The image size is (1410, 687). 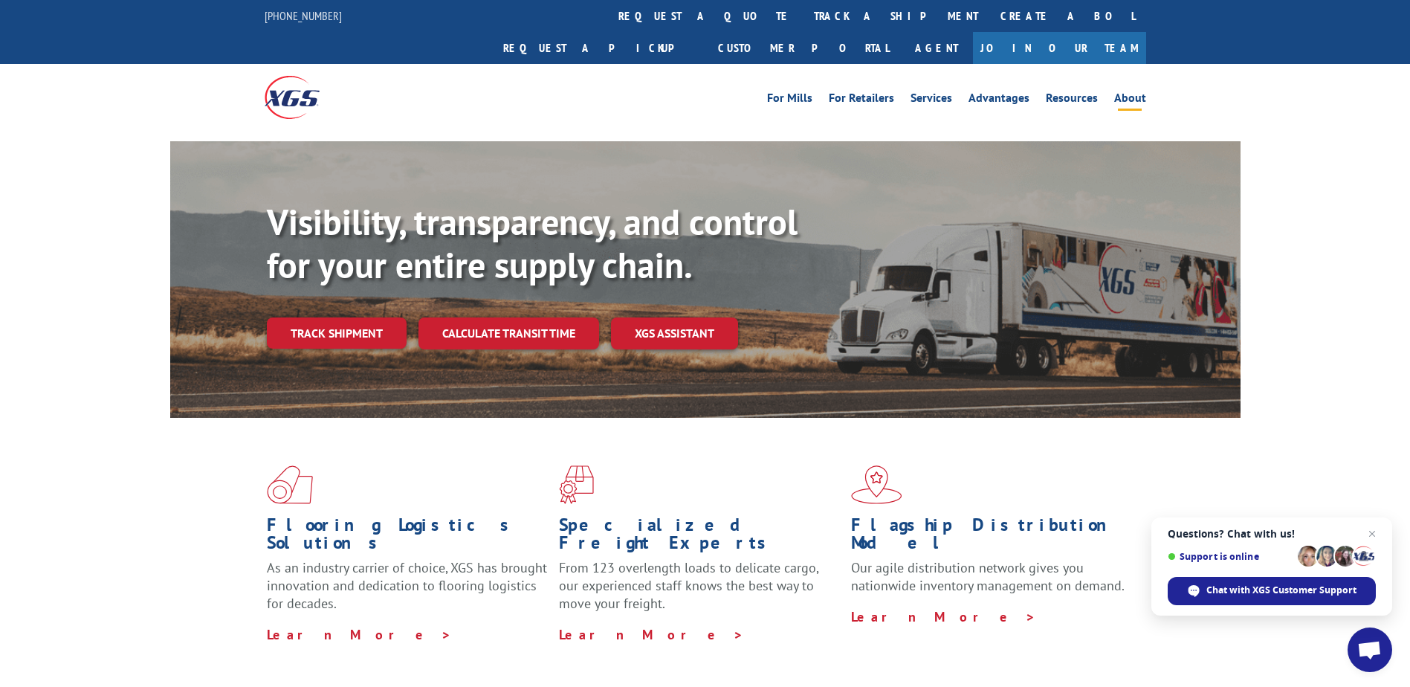 I want to click on span: Questions? Chat with us!, so click(x=1272, y=534).